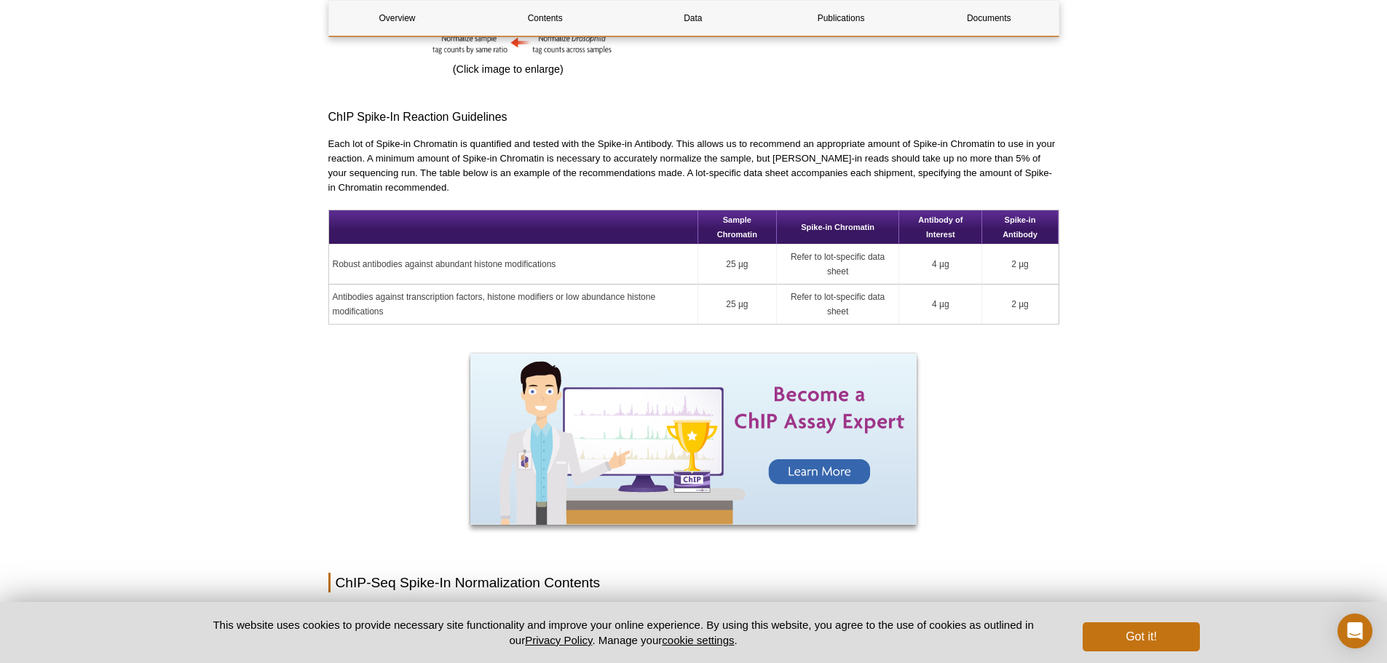 The width and height of the screenshot is (1387, 663). Describe the element at coordinates (841, 18) in the screenshot. I see `a: Publications` at that location.